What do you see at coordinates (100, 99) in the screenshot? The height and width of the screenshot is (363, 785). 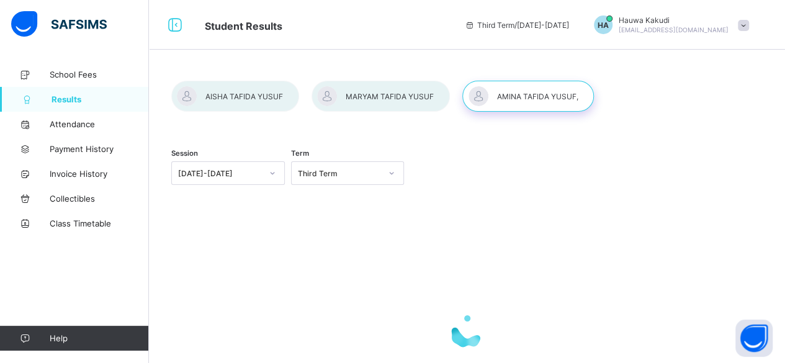 I see `span: Results` at bounding box center [100, 99].